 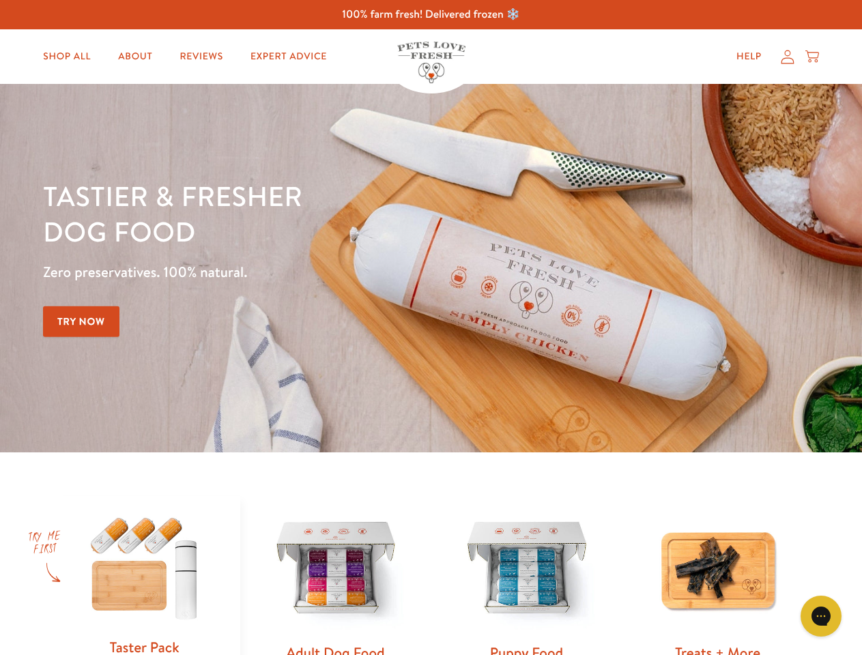 I want to click on p: Zero preservatives. 100% natural., so click(x=301, y=272).